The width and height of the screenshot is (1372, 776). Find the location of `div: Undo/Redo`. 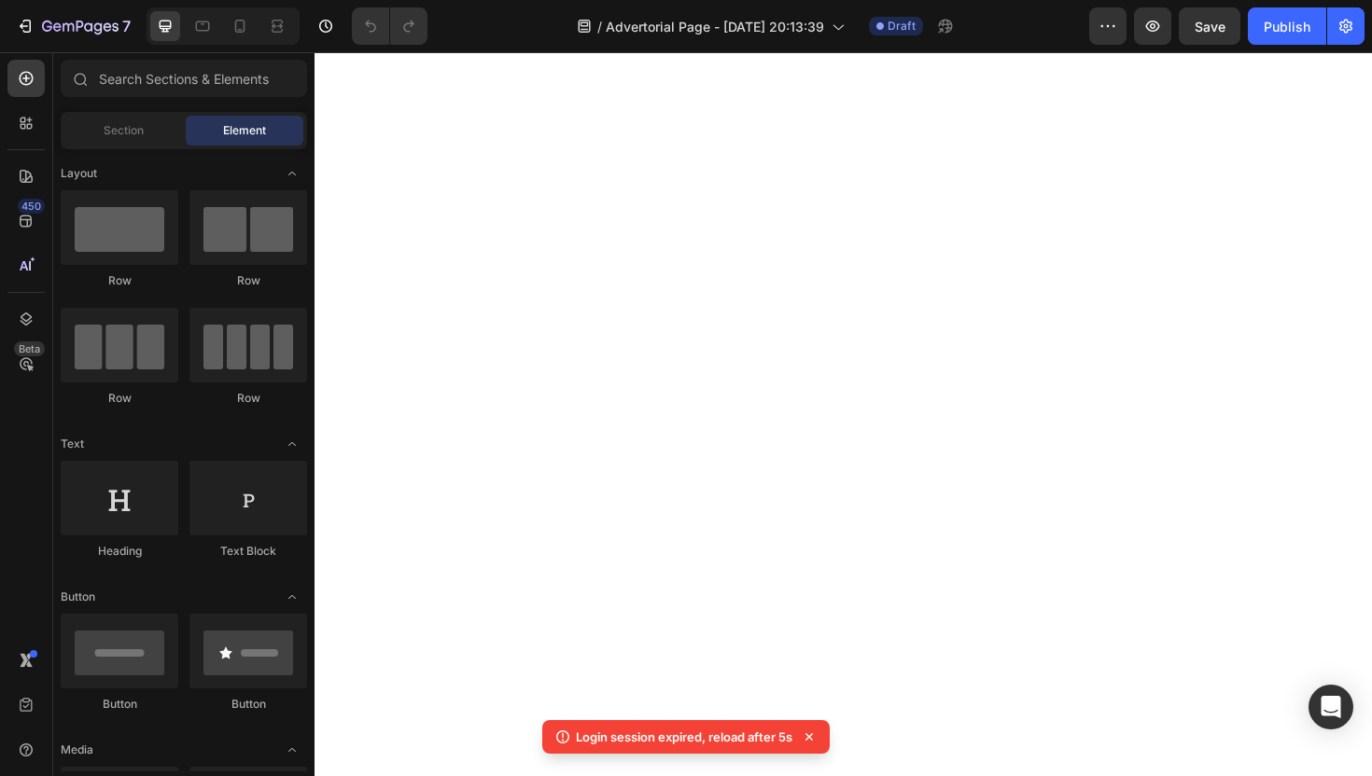

div: Undo/Redo is located at coordinates (389, 26).